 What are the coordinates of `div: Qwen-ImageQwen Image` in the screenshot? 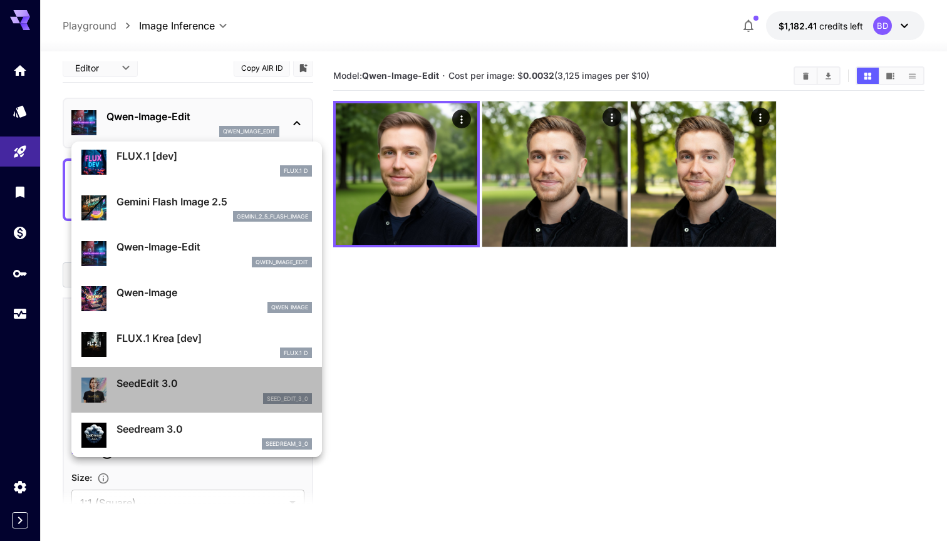 It's located at (197, 299).